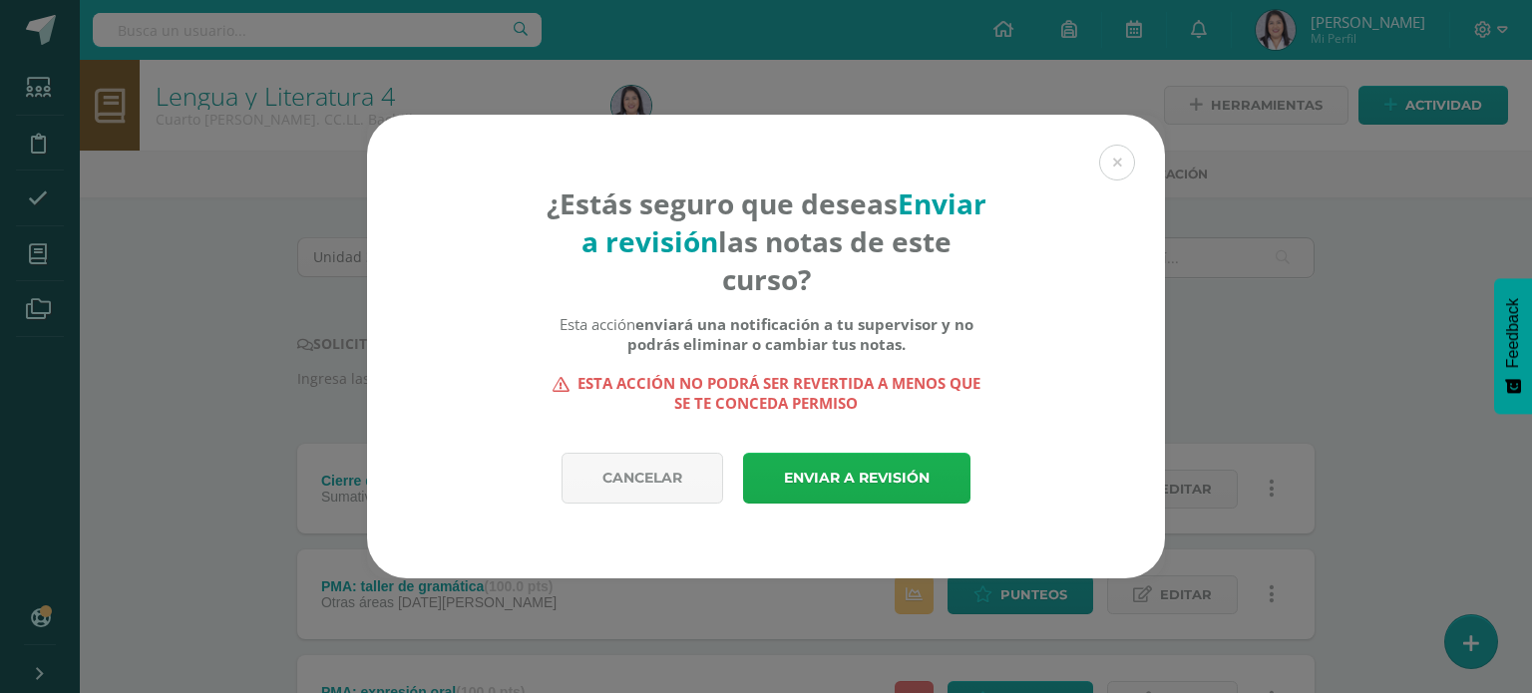 The height and width of the screenshot is (693, 1532). I want to click on strong: Esta acción no podrá ser revertida a menos que se te conceda permiso, so click(766, 393).